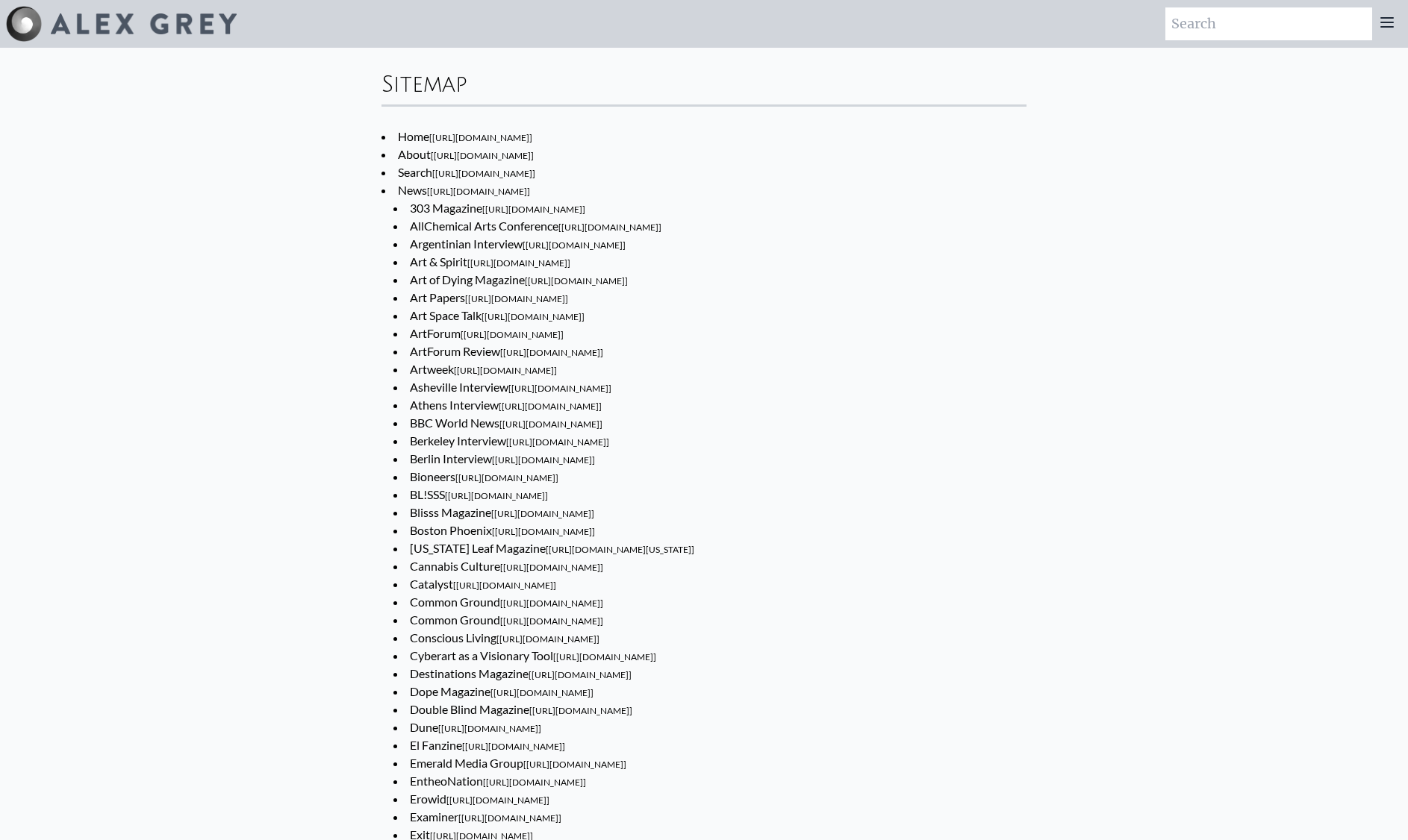 The image size is (1408, 840). I want to click on input: Search, so click(1268, 24).